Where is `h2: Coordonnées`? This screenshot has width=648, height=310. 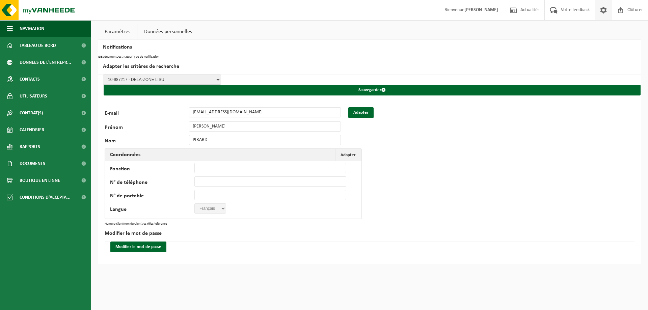 h2: Coordonnées is located at coordinates (125, 155).